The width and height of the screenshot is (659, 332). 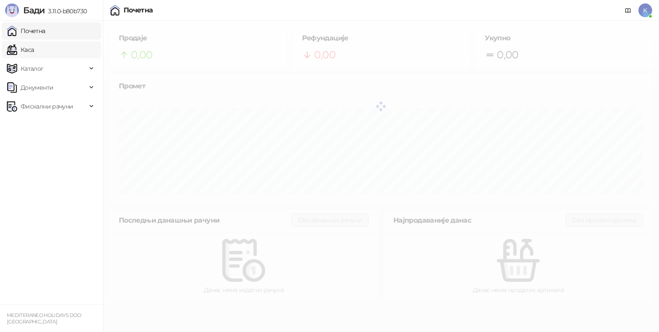 What do you see at coordinates (37, 88) in the screenshot?
I see `span: Документи` at bounding box center [37, 88].